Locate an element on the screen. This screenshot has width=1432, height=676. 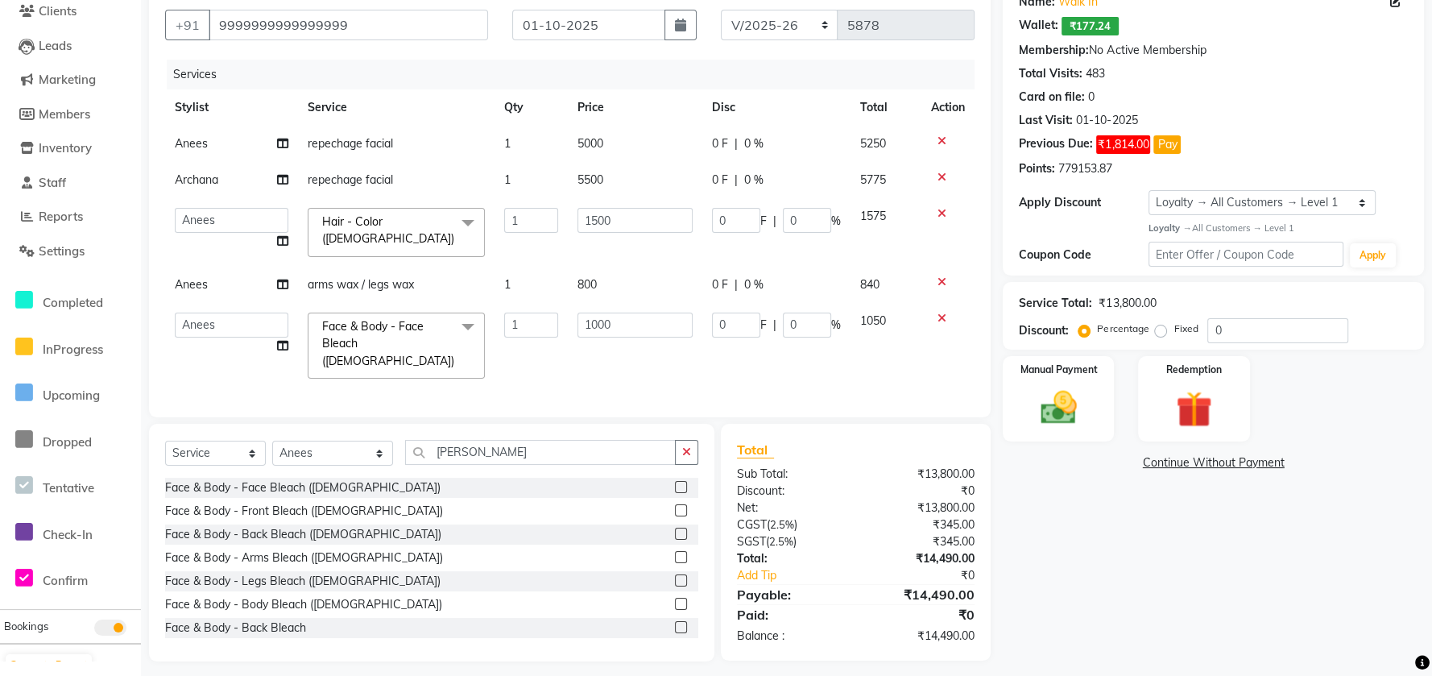
span: Reports is located at coordinates (60, 216).